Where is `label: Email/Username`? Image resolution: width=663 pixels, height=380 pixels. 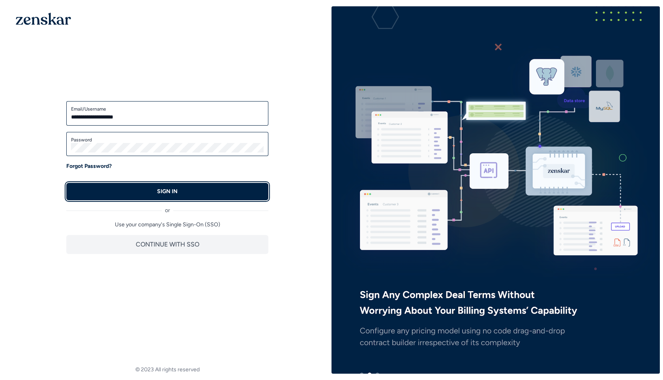 label: Email/Username is located at coordinates (167, 109).